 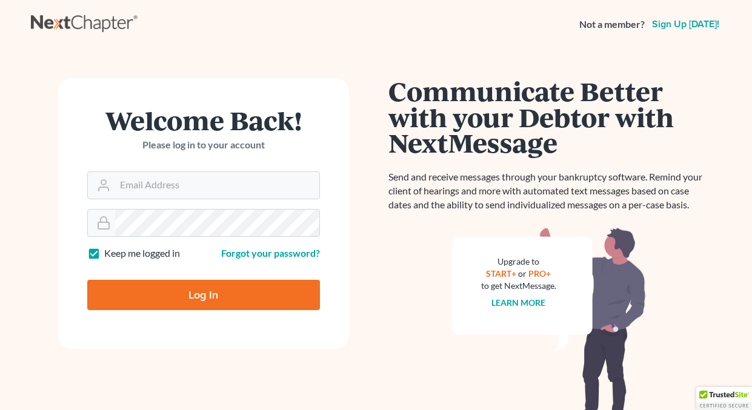 What do you see at coordinates (501, 273) in the screenshot?
I see `a: START+` at bounding box center [501, 273].